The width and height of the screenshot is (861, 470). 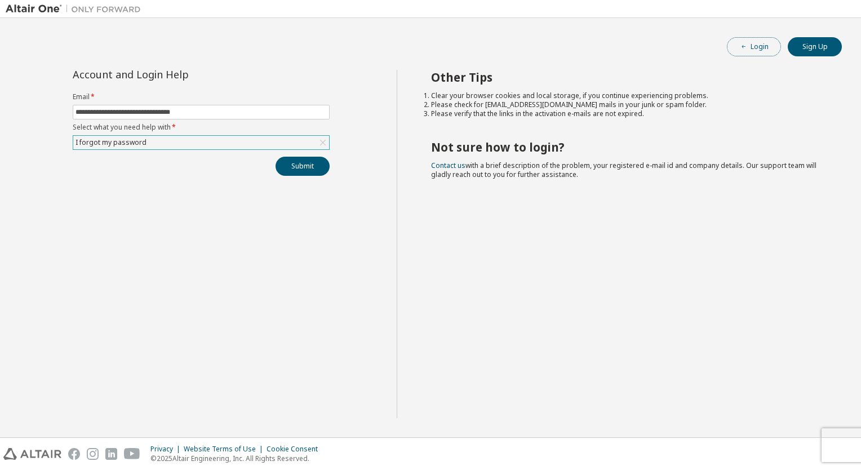 What do you see at coordinates (448, 165) in the screenshot?
I see `a: Contact us` at bounding box center [448, 165].